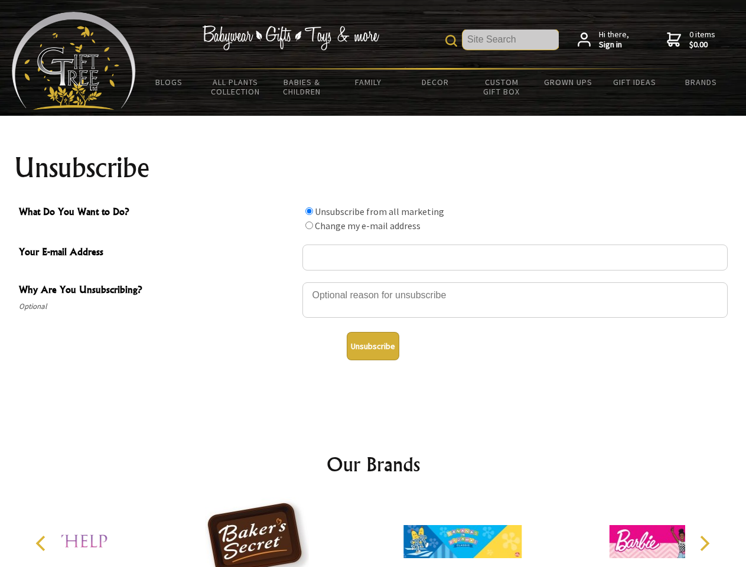 Image resolution: width=746 pixels, height=567 pixels. I want to click on label: Unsubscribe from all marketing, so click(379, 212).